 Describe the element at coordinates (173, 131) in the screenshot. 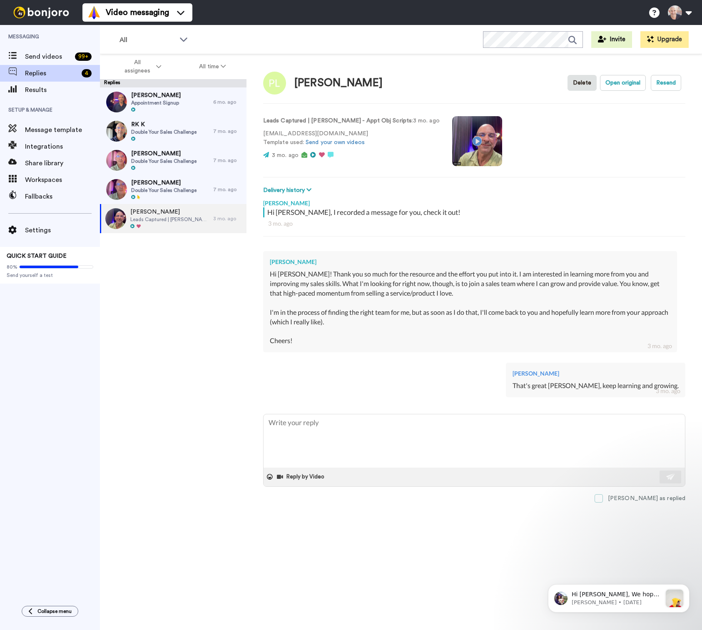

I see `a: RK KDouble Your Sales Challenge7 mo. ago` at that location.